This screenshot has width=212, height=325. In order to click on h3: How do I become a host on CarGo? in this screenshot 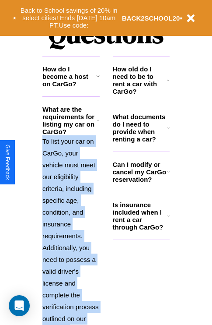, I will do `click(69, 76)`.